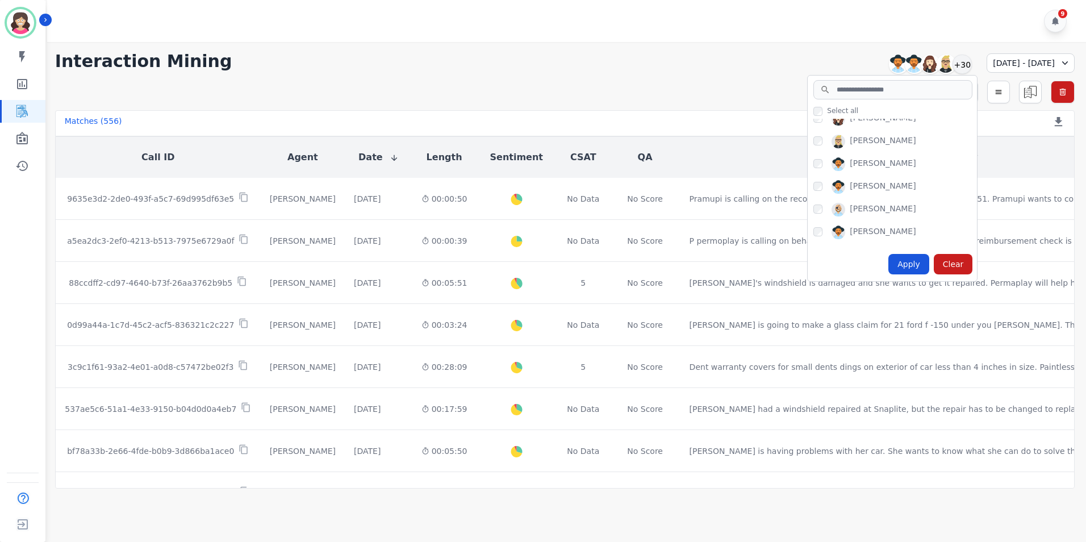 This screenshot has height=542, width=1086. Describe the element at coordinates (953, 264) in the screenshot. I see `div: Clear` at that location.